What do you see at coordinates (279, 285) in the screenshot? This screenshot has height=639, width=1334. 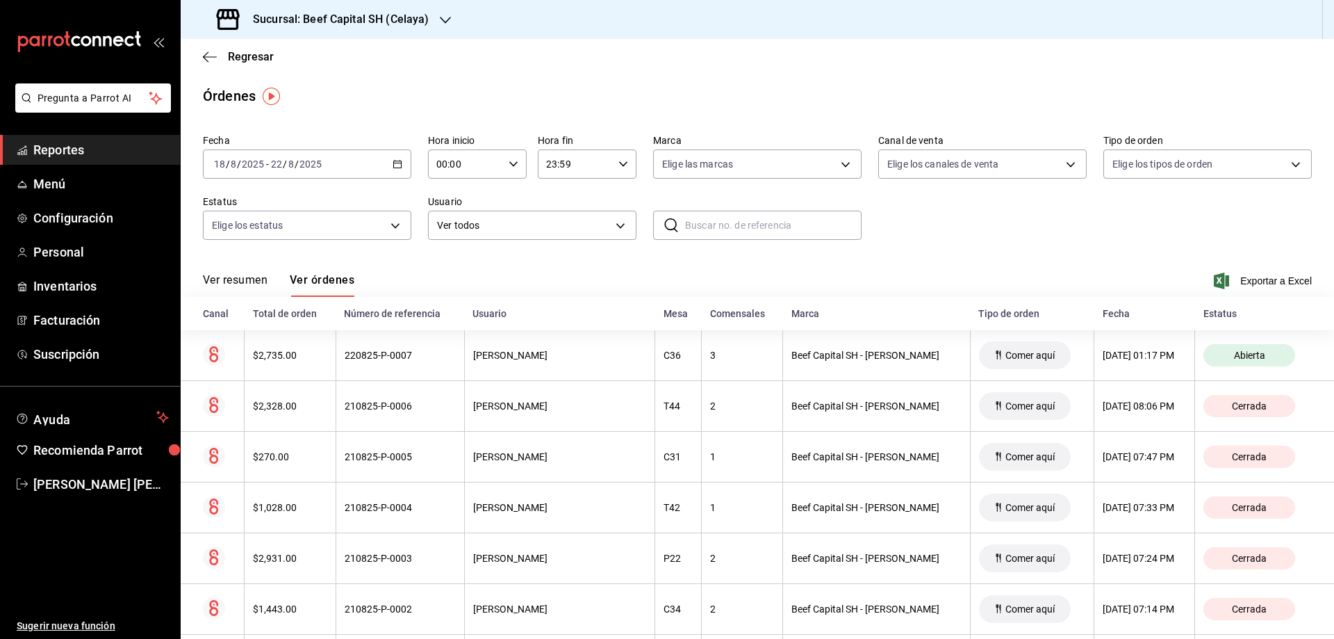 I see `div: navigation tabs` at bounding box center [279, 285].